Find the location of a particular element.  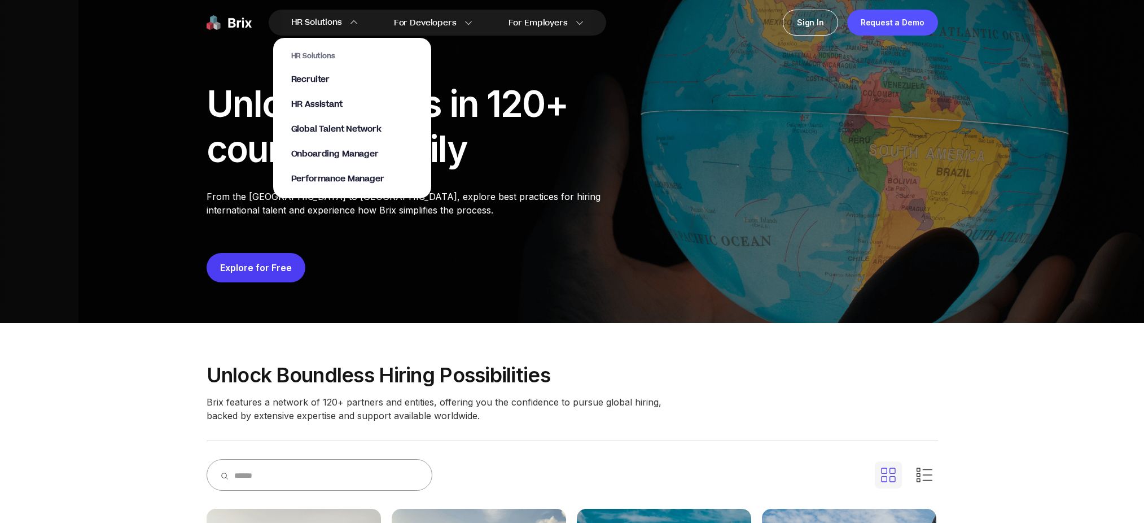

span: HR Assistant is located at coordinates (317, 104).